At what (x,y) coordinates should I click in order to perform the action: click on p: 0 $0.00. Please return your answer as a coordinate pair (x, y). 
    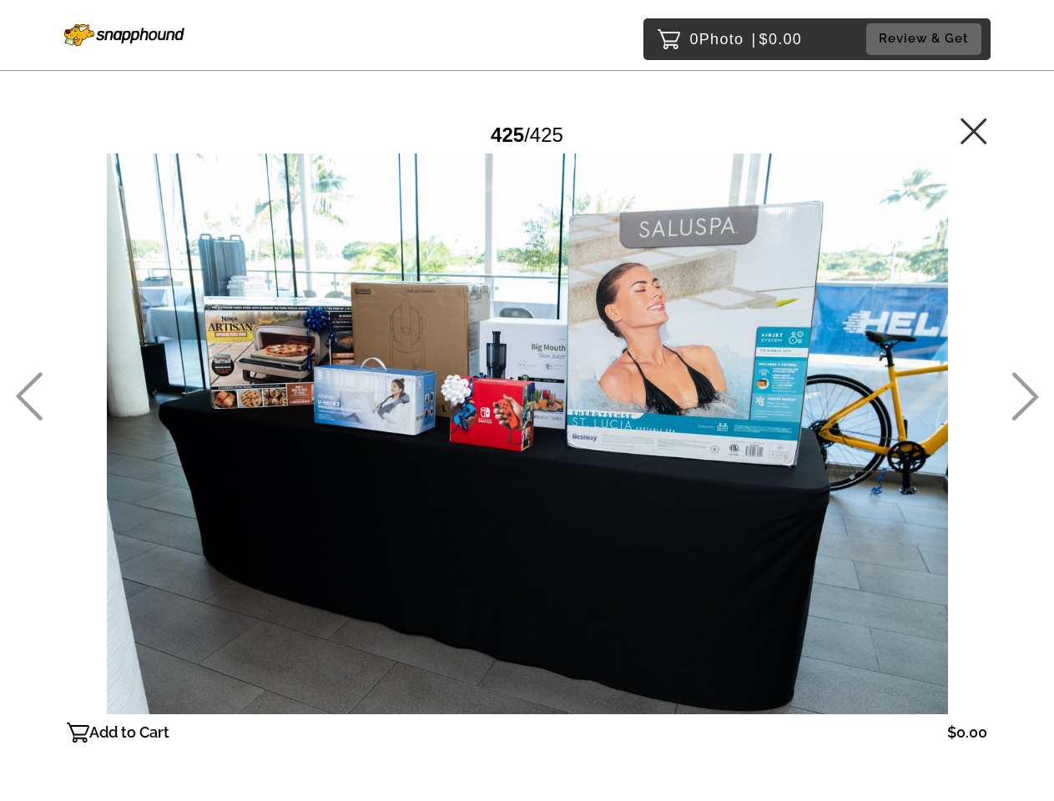
    Looking at the image, I should click on (746, 39).